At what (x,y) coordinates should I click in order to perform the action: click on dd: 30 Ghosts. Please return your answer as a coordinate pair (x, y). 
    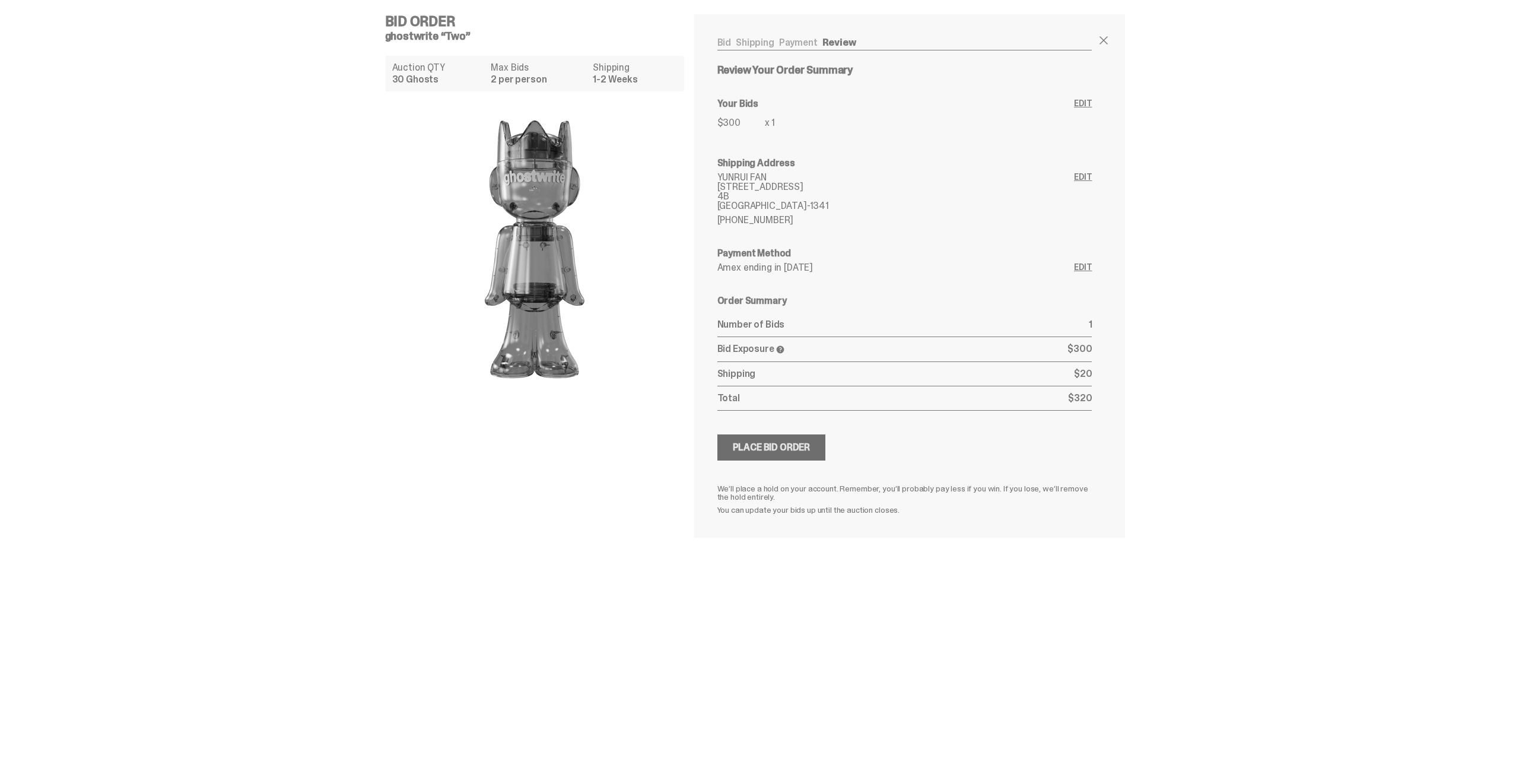
    Looking at the image, I should click on (438, 80).